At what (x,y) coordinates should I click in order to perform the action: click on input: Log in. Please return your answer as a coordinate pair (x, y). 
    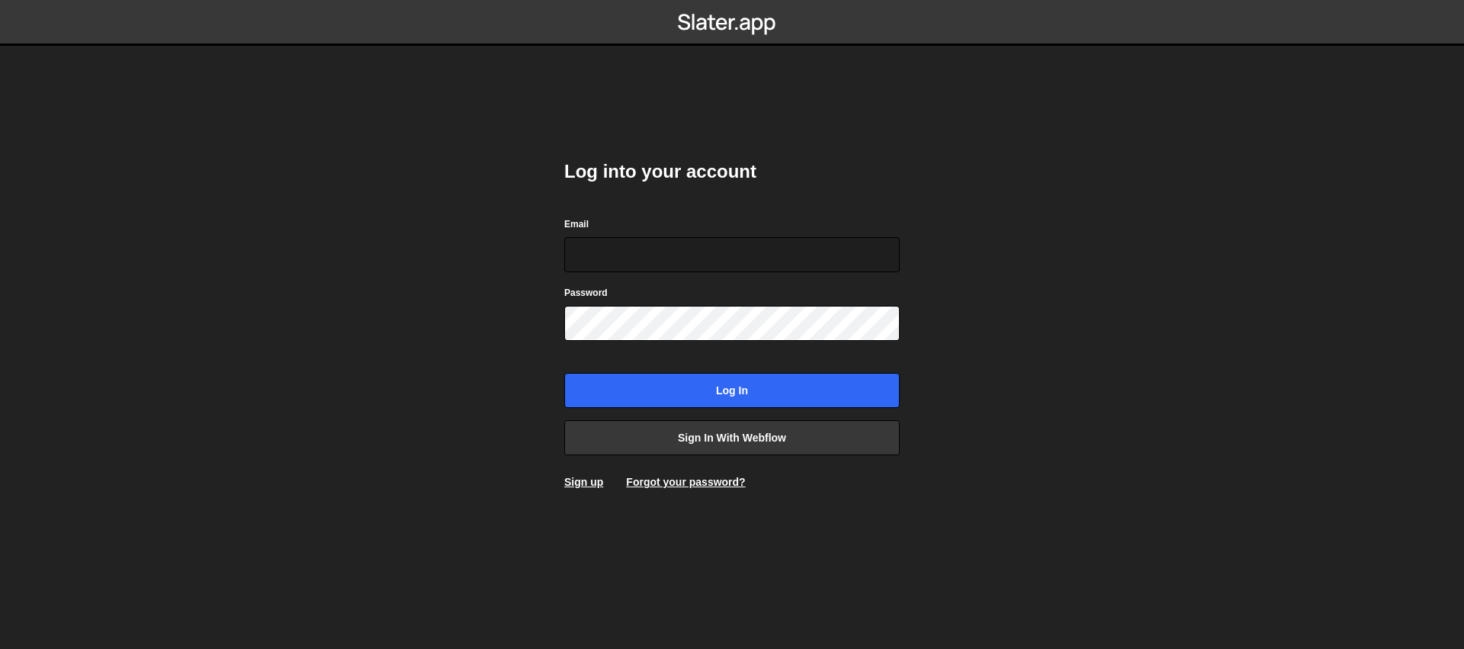
    Looking at the image, I should click on (732, 390).